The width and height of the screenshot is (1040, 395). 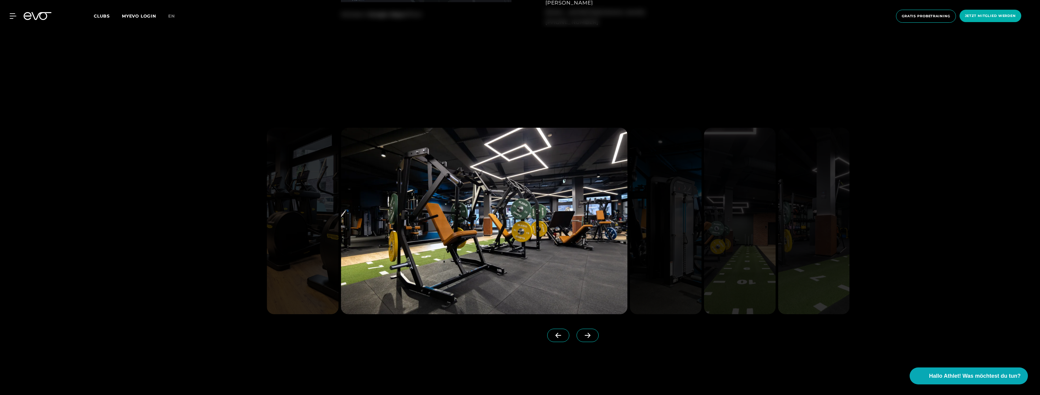 What do you see at coordinates (139, 16) in the screenshot?
I see `a: MYEVO LOGIN` at bounding box center [139, 16].